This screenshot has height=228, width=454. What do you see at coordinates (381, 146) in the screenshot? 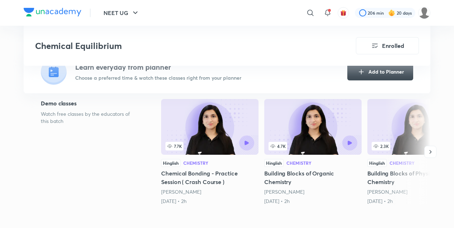
I see `span: 2.3K` at bounding box center [381, 146].